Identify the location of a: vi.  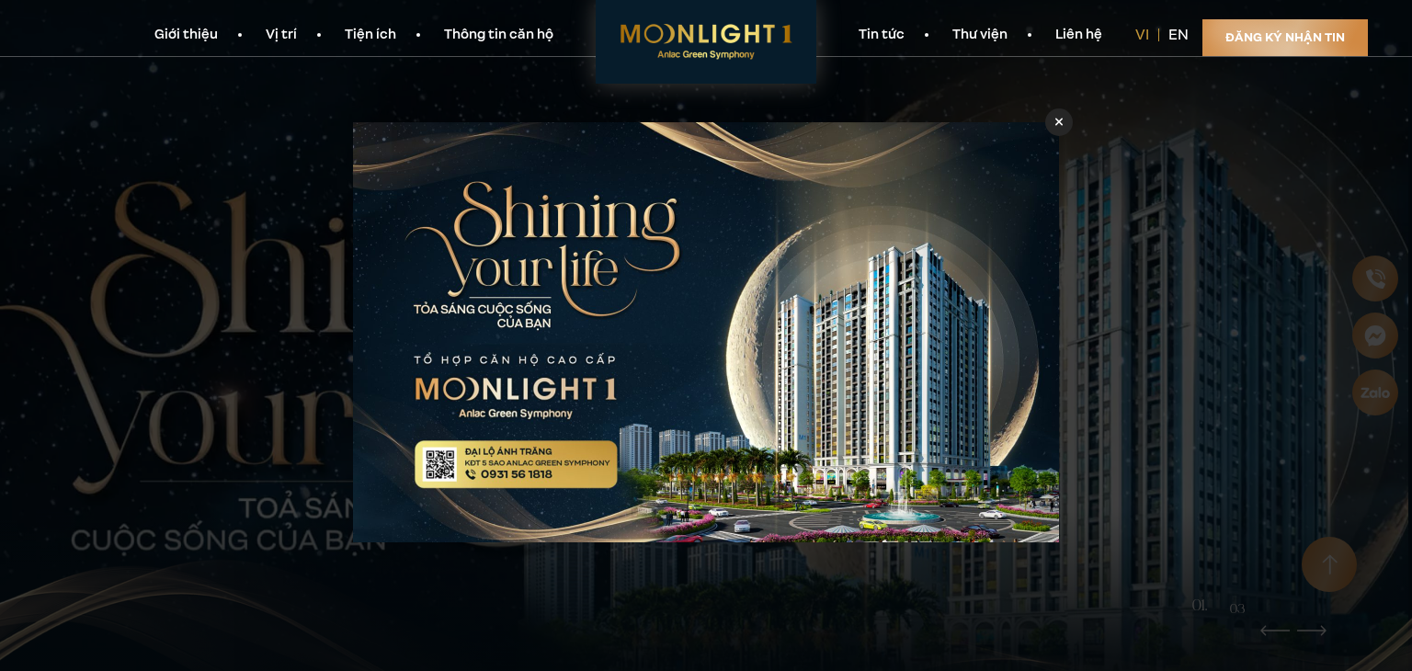
(1142, 35).